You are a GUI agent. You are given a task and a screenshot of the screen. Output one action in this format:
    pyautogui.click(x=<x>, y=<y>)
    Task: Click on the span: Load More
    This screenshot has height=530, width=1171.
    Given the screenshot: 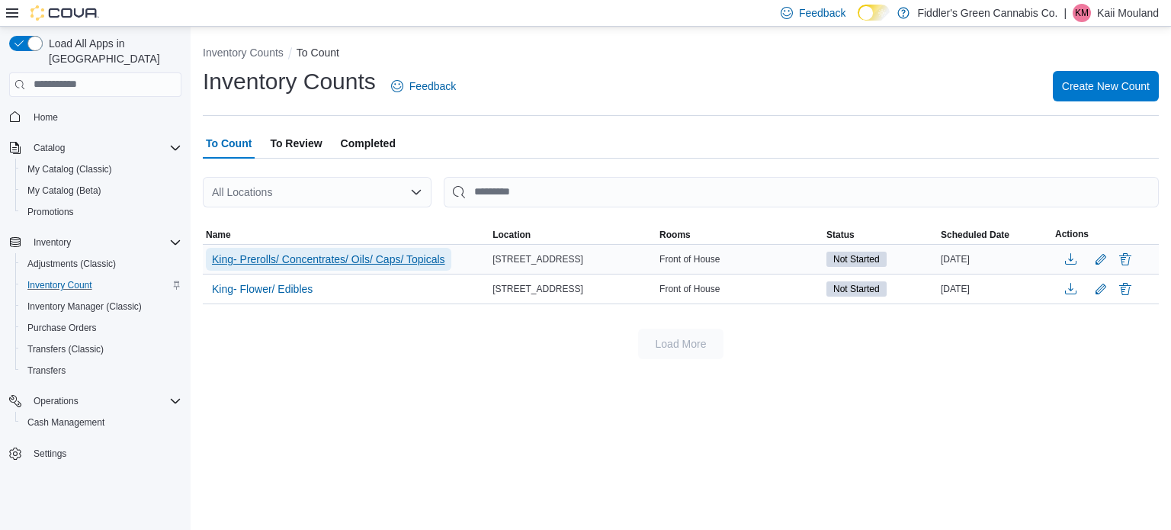 What is the action you would take?
    pyautogui.click(x=681, y=344)
    